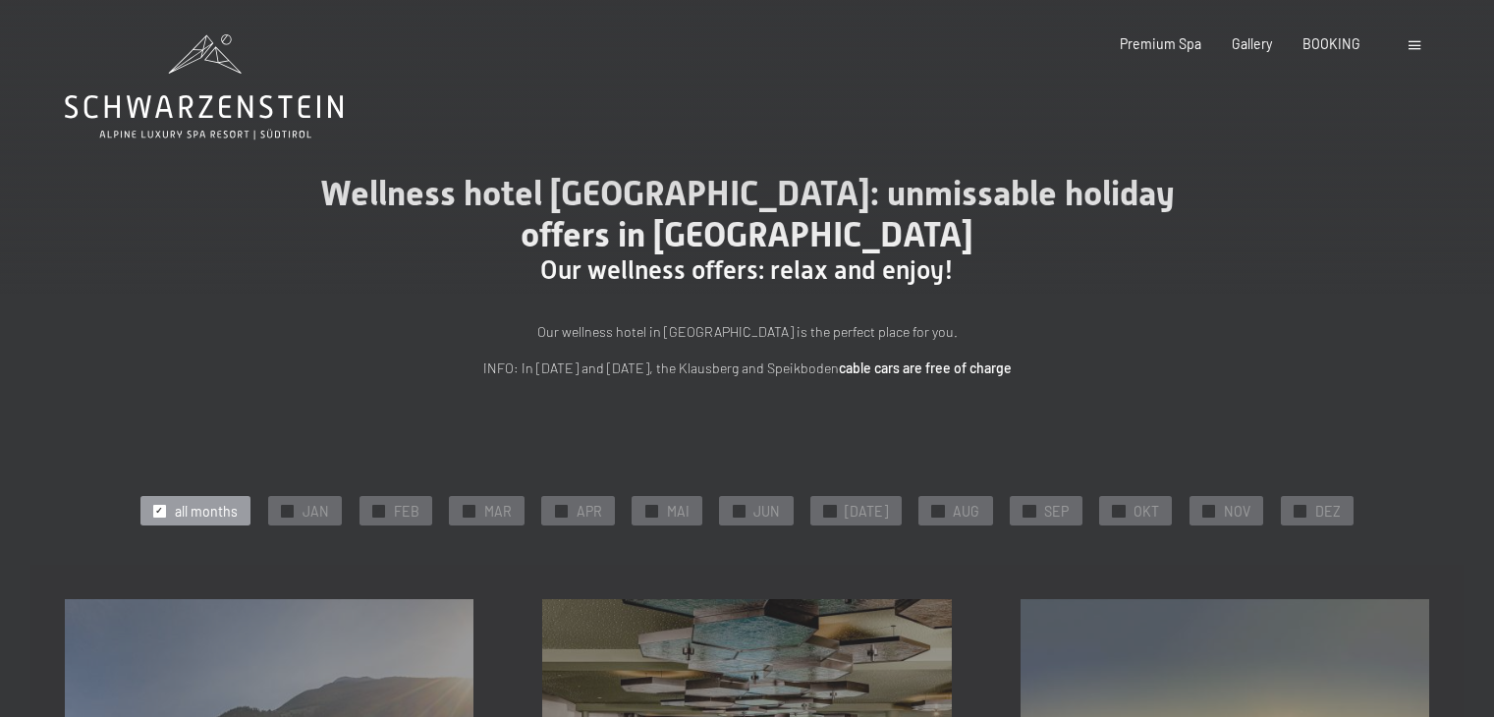  What do you see at coordinates (1160, 43) in the screenshot?
I see `a: Premium Spa` at bounding box center [1160, 43].